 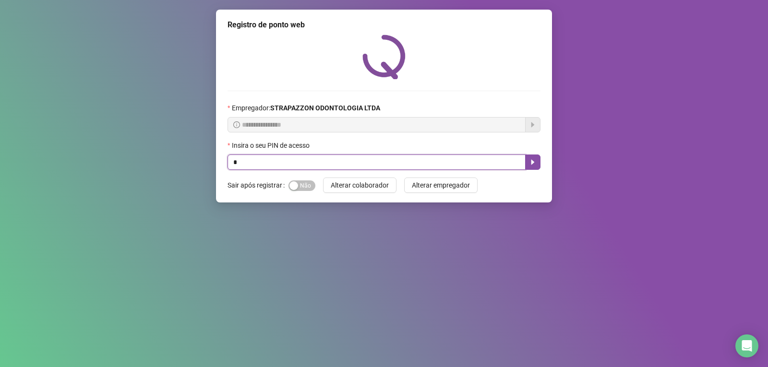 What do you see at coordinates (325, 108) in the screenshot?
I see `strong: STRAPAZZON ODONTOLOGIA LTDA` at bounding box center [325, 108].